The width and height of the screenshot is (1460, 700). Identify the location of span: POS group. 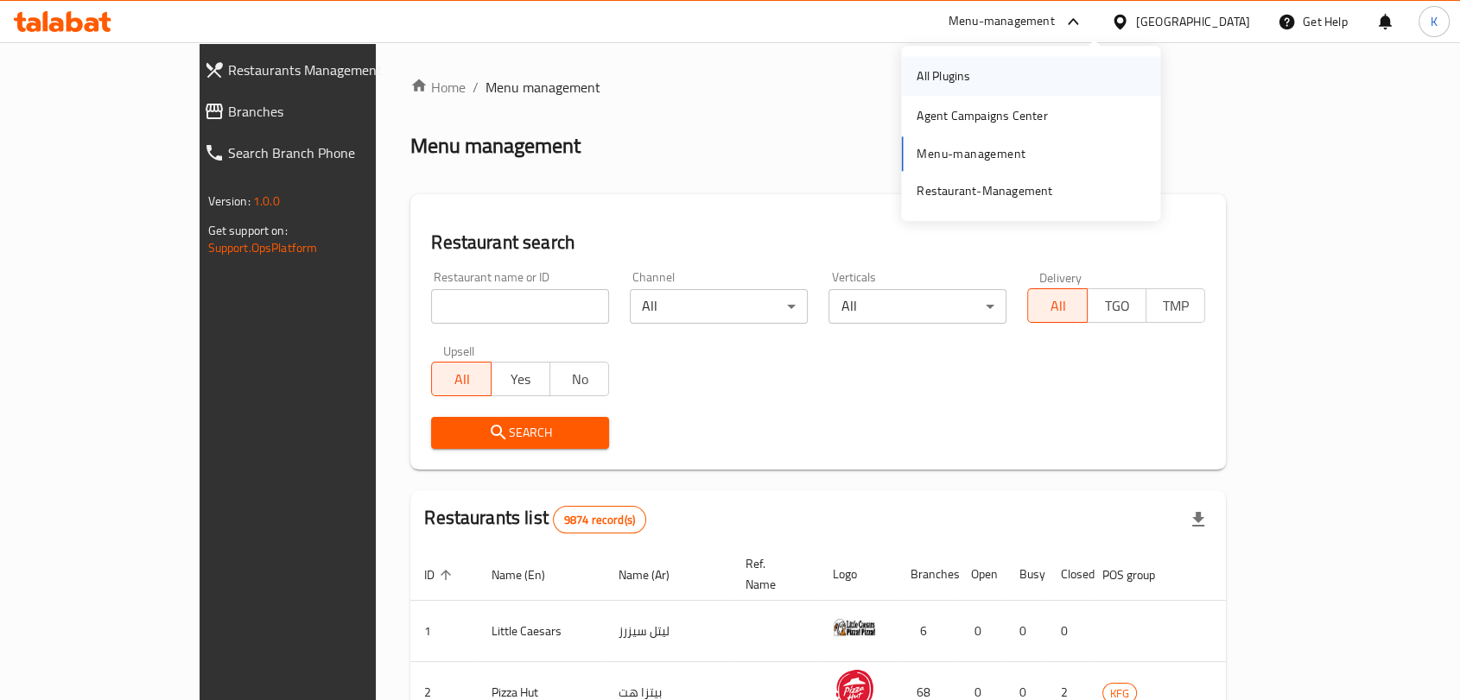
(1139, 575).